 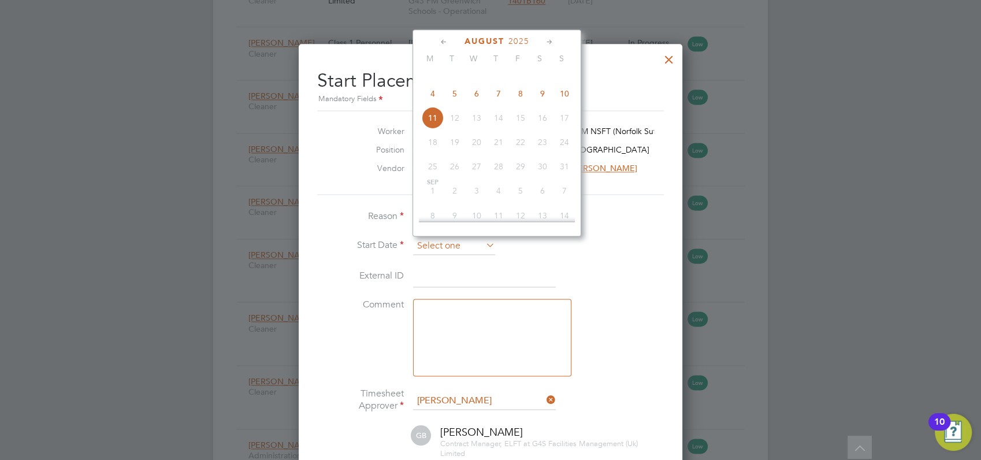 I want to click on span: 19, so click(x=455, y=142).